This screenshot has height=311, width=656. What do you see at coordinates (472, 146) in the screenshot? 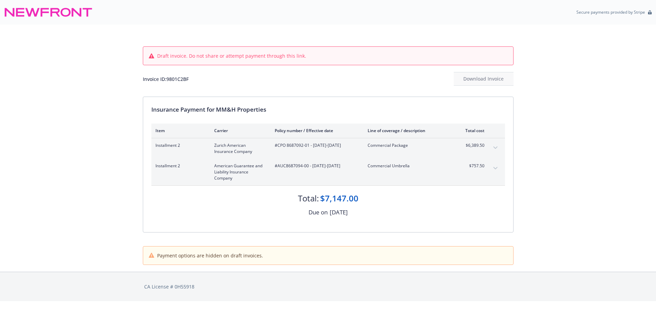
I see `span: $6,389.50` at bounding box center [472, 146].